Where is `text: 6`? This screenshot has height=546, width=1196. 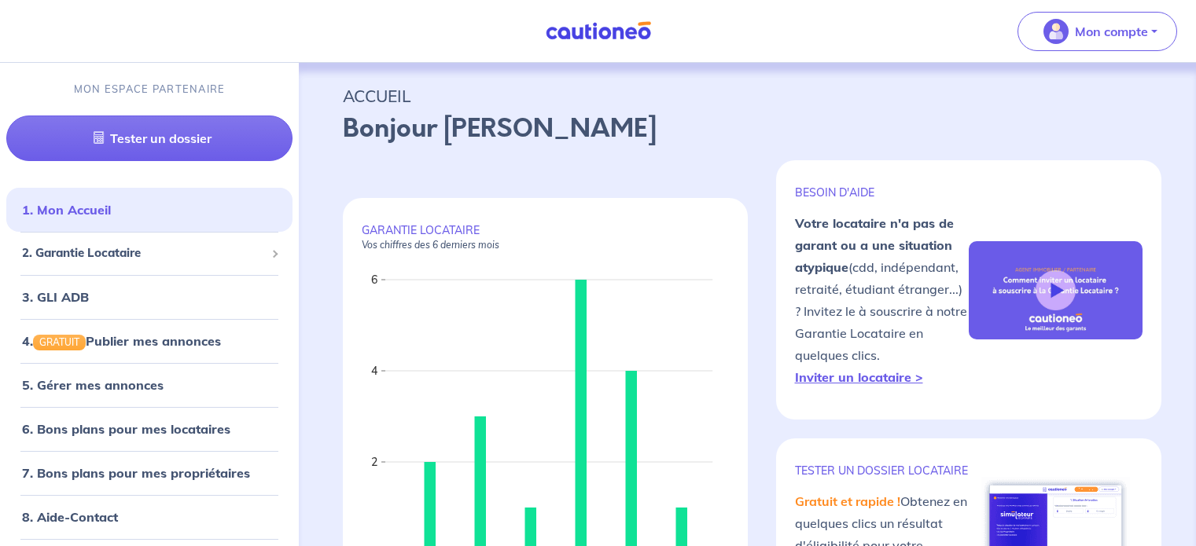 text: 6 is located at coordinates (374, 280).